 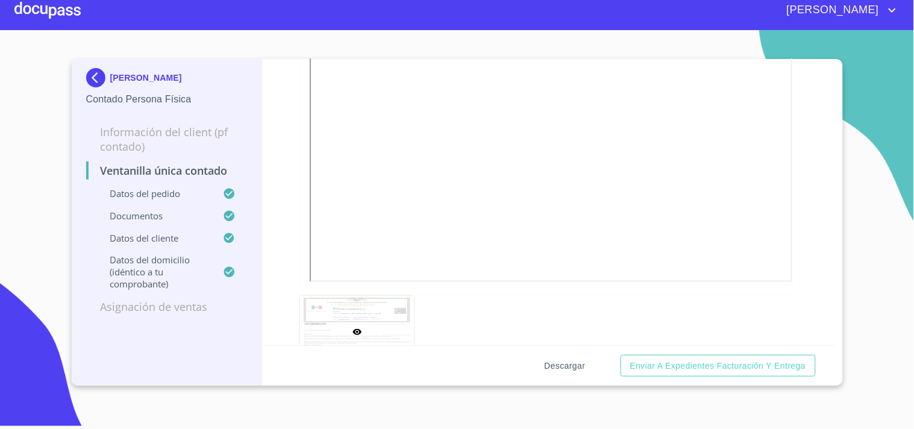 What do you see at coordinates (565, 366) in the screenshot?
I see `button: Descargar` at bounding box center [565, 366].